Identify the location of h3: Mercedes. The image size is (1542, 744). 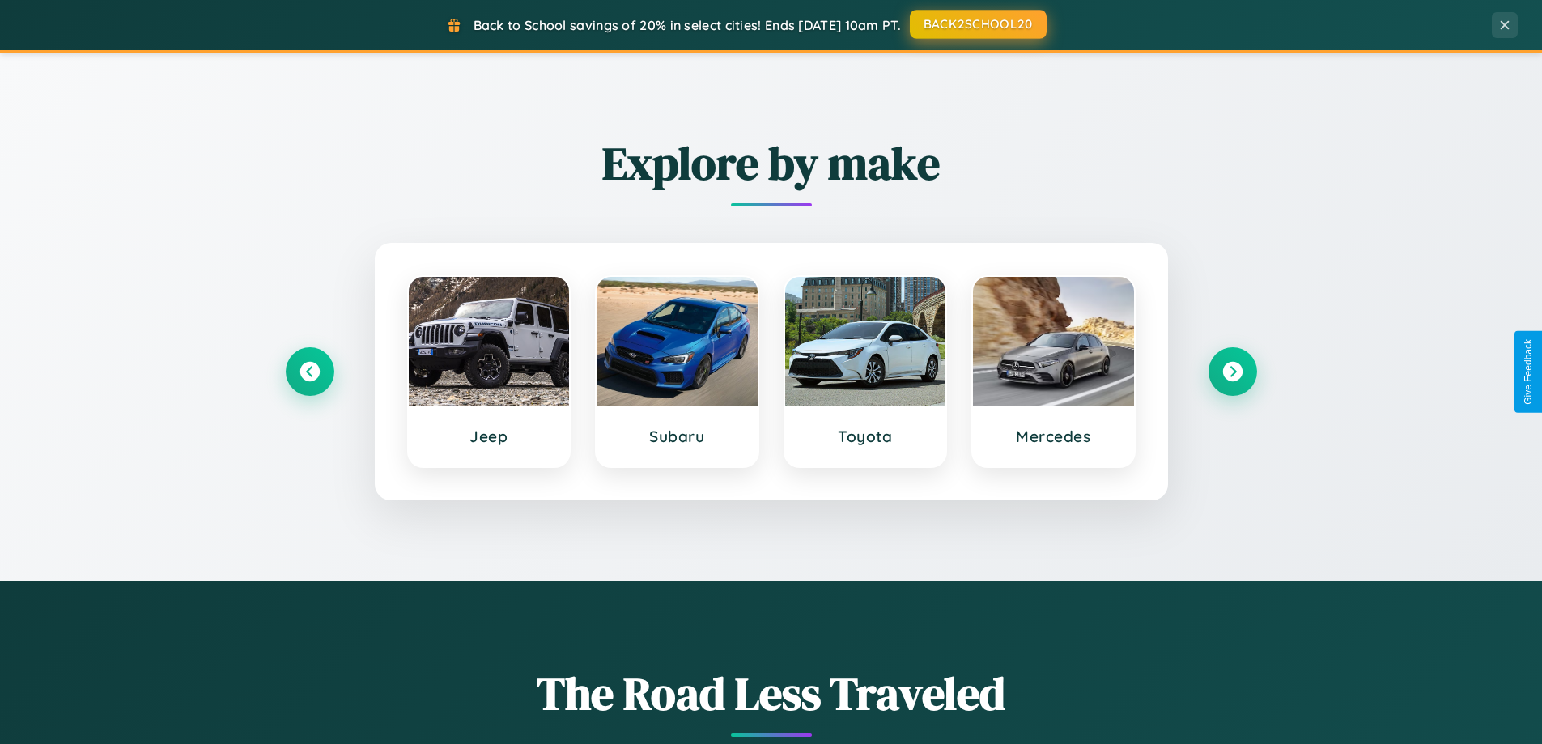
(1053, 436).